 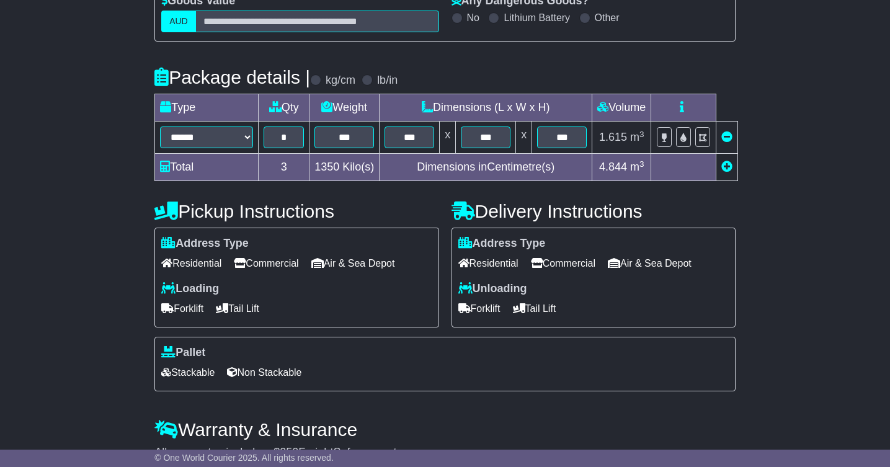 I want to click on h4: Pickup Instructions, so click(x=297, y=211).